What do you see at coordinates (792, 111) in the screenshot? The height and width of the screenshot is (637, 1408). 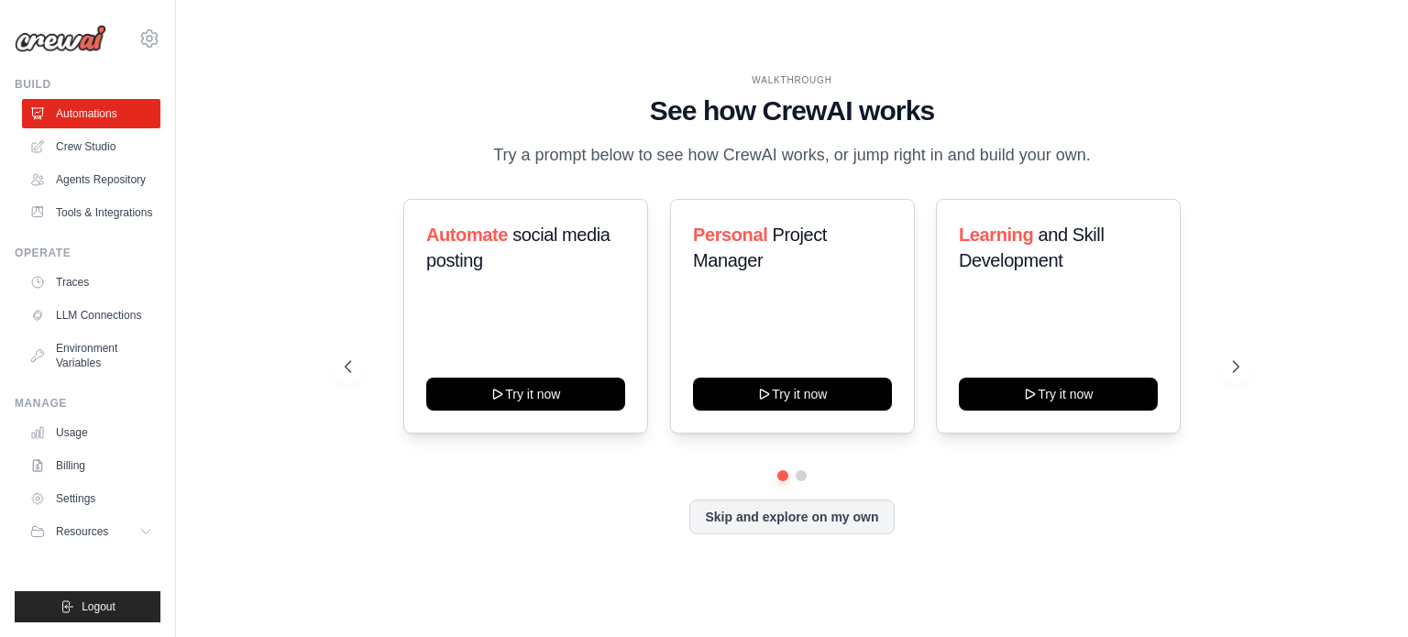 I see `h1: See how CrewAI works` at bounding box center [792, 111].